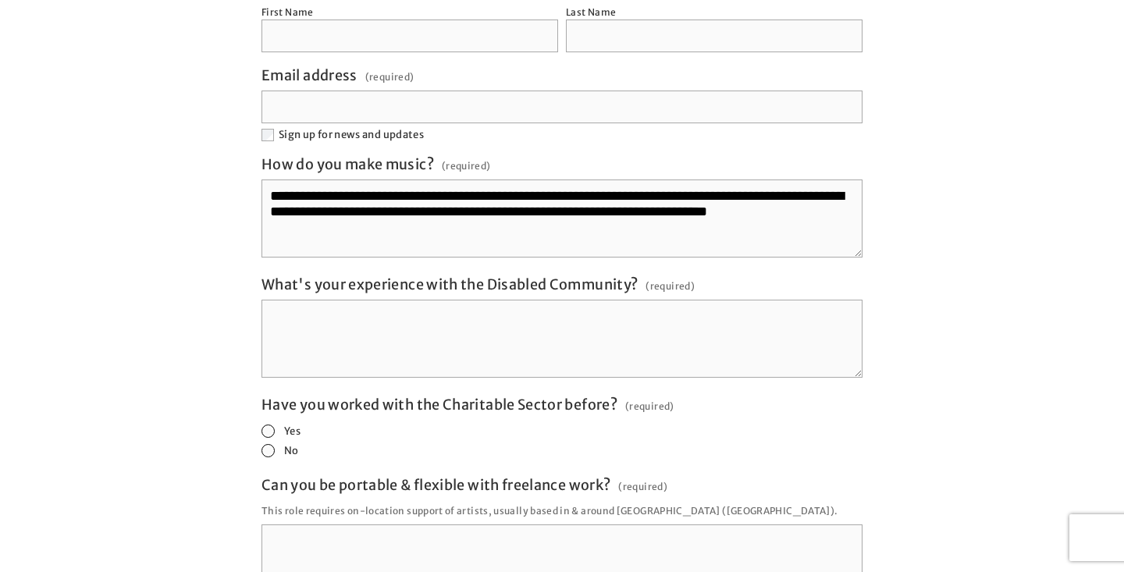  I want to click on input: Sign up for news and updates, so click(268, 135).